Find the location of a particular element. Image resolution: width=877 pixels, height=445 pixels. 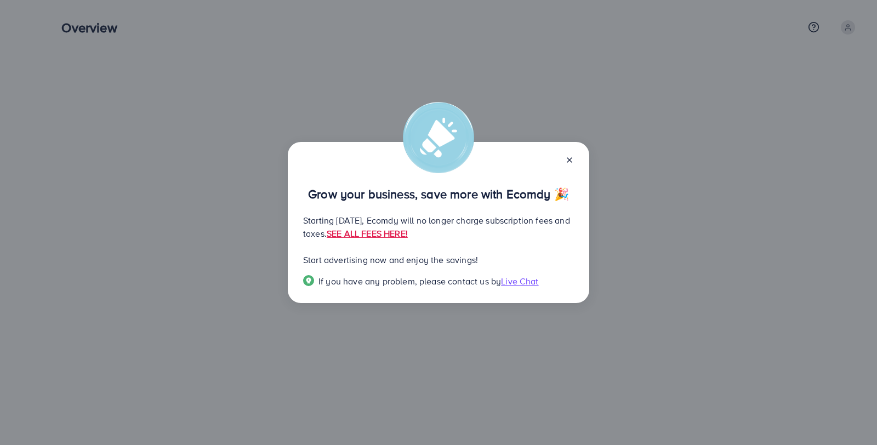

p: Start advertising now and enjoy the savings! is located at coordinates (438, 260).